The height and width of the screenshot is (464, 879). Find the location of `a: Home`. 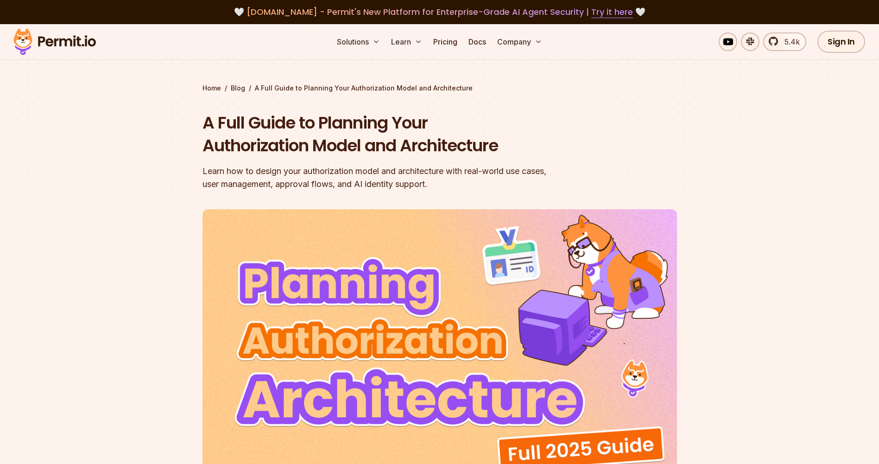

a: Home is located at coordinates (212, 88).